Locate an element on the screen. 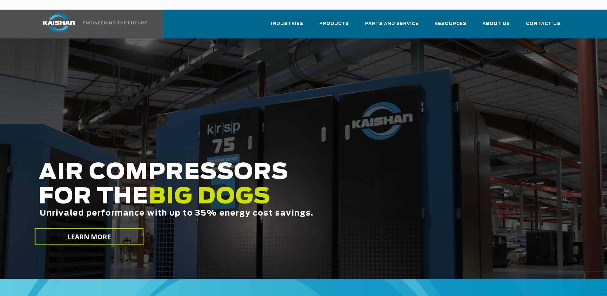  span: Resources is located at coordinates (451, 24).